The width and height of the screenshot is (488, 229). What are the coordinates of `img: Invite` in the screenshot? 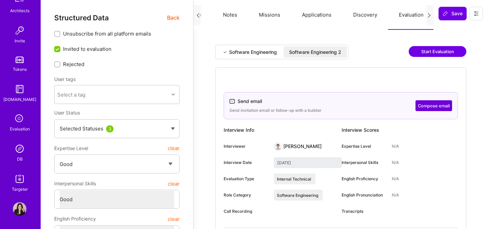 It's located at (20, 30).